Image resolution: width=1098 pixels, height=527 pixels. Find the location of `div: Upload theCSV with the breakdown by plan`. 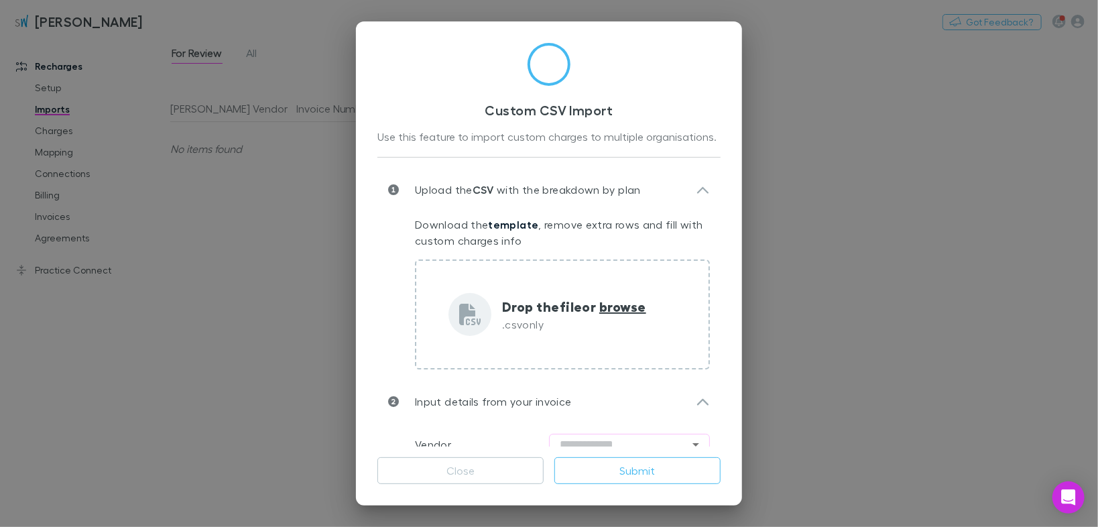

div: Upload theCSV with the breakdown by plan is located at coordinates (549, 190).